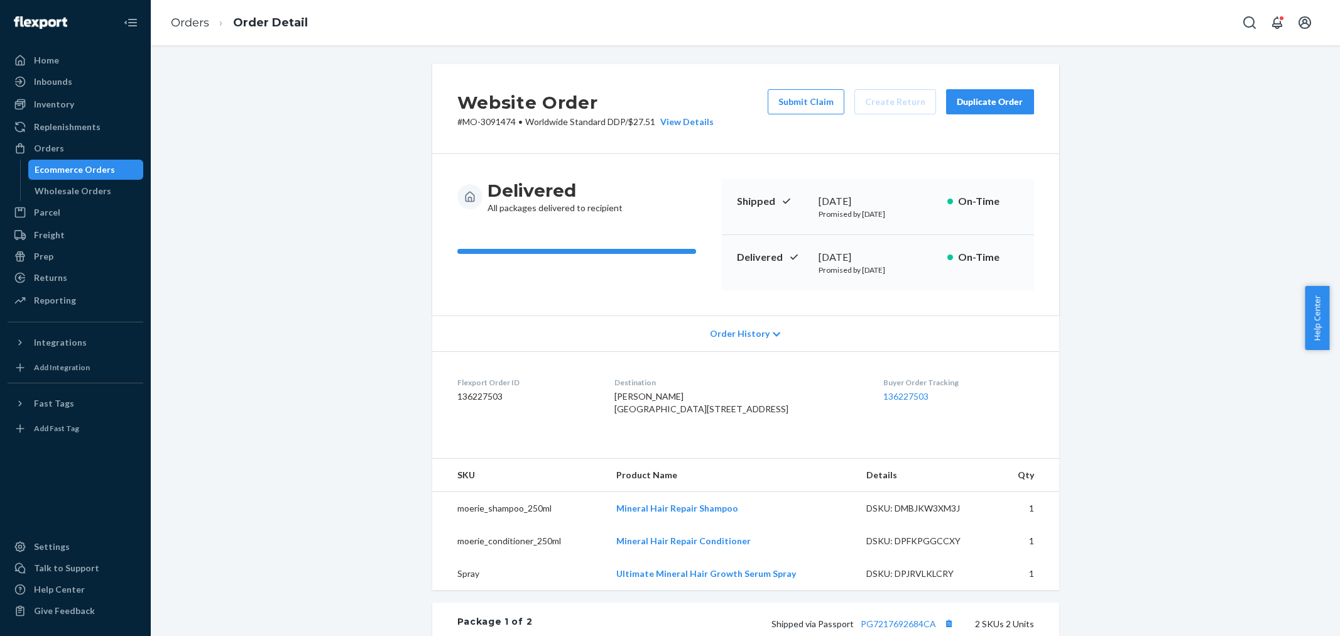  Describe the element at coordinates (706, 573) in the screenshot. I see `a: Ultimate Mineral Hair Growth Serum Spray` at that location.